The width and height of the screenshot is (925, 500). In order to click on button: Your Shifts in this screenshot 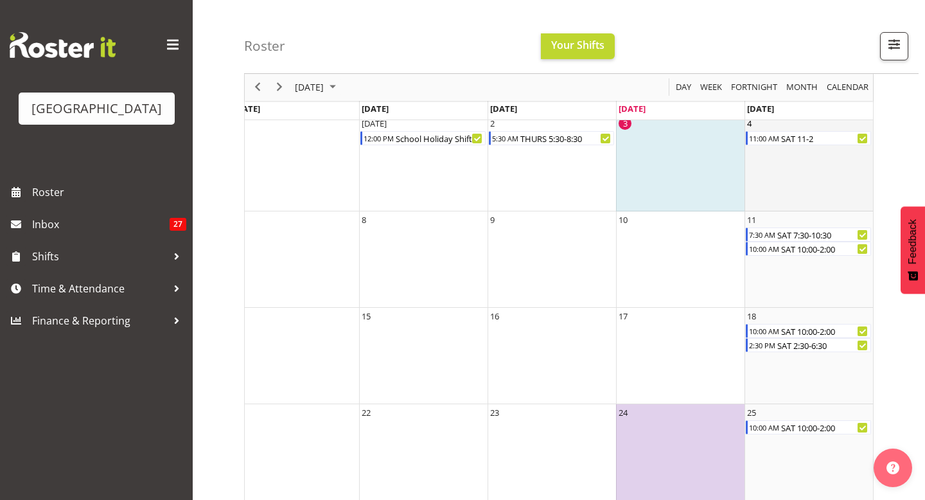, I will do `click(578, 46)`.